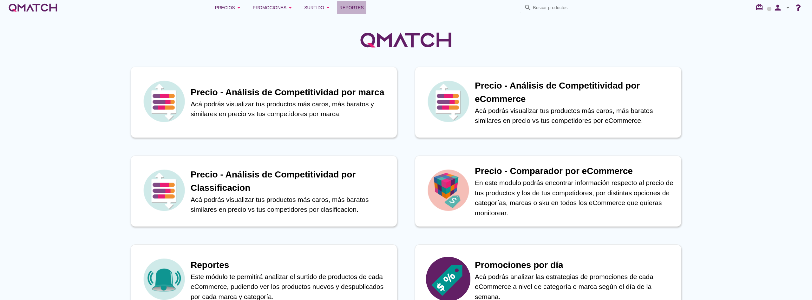 This screenshot has height=300, width=812. Describe the element at coordinates (352, 8) in the screenshot. I see `a: Reportes` at that location.